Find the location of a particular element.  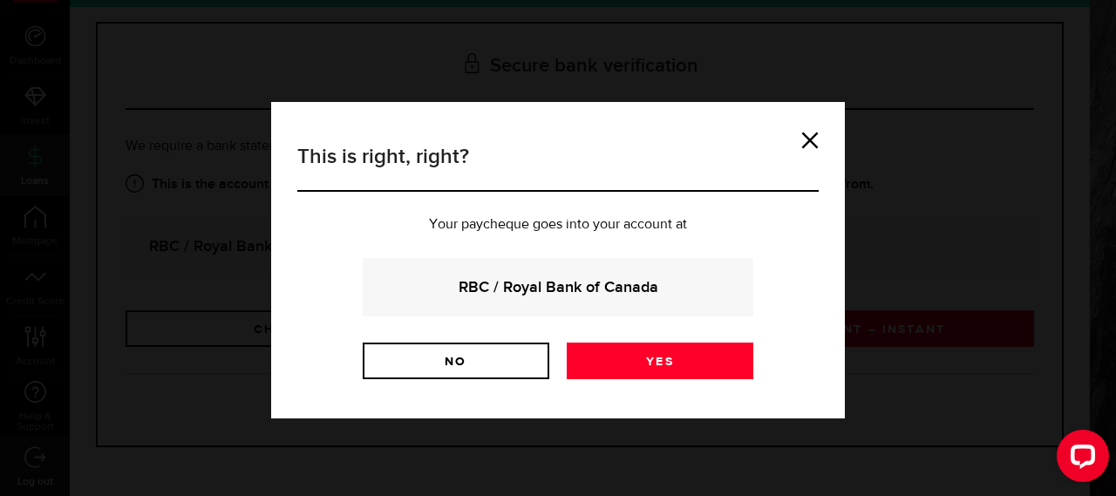

strong: RBC / Royal Bank of Canada is located at coordinates (558, 287).